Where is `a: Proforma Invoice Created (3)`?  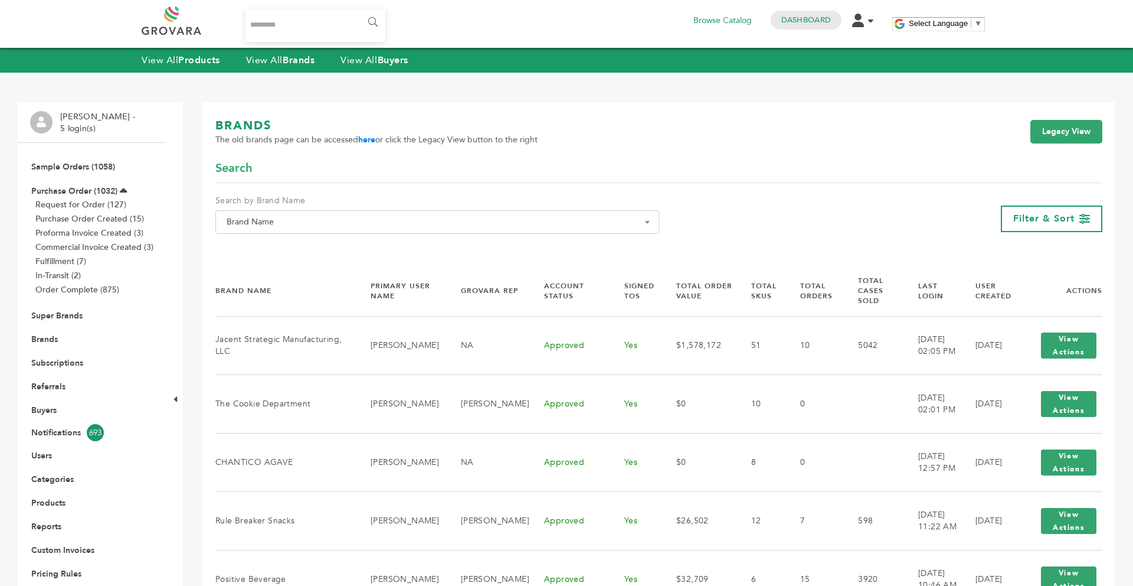 a: Proforma Invoice Created (3) is located at coordinates (89, 233).